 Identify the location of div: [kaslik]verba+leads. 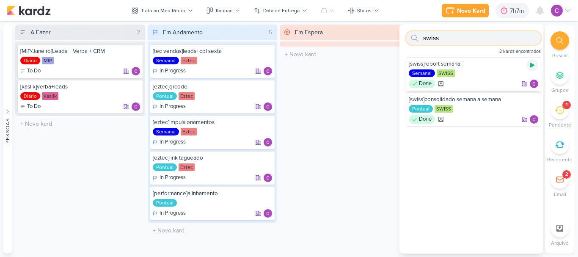
(80, 87).